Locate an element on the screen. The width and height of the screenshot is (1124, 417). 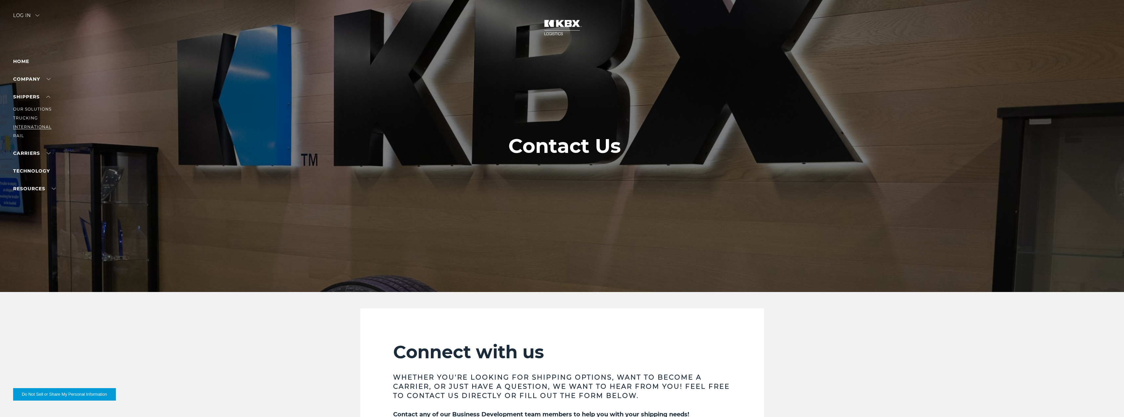
a: International is located at coordinates (32, 127).